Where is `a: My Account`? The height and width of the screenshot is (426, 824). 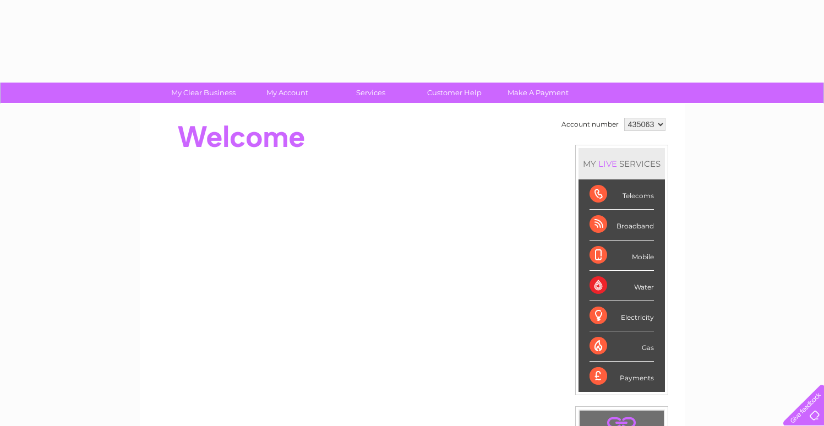 a: My Account is located at coordinates (287, 92).